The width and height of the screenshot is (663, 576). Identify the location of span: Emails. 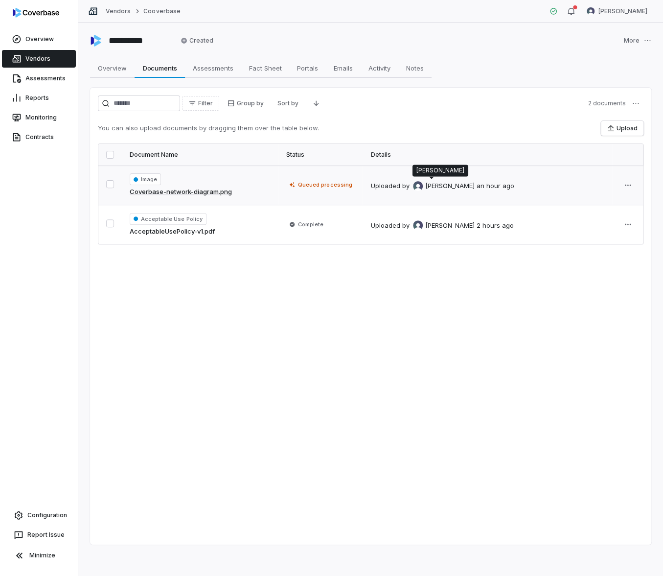
(343, 68).